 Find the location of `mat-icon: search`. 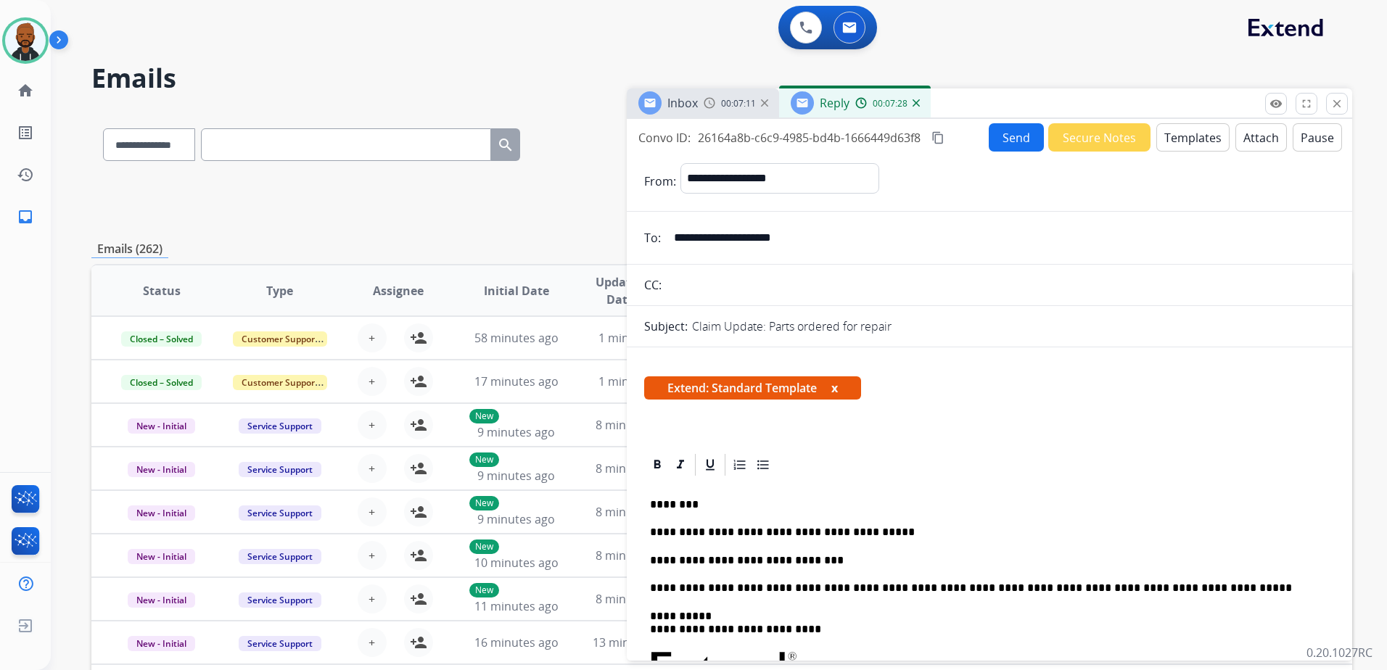

mat-icon: search is located at coordinates (505, 145).